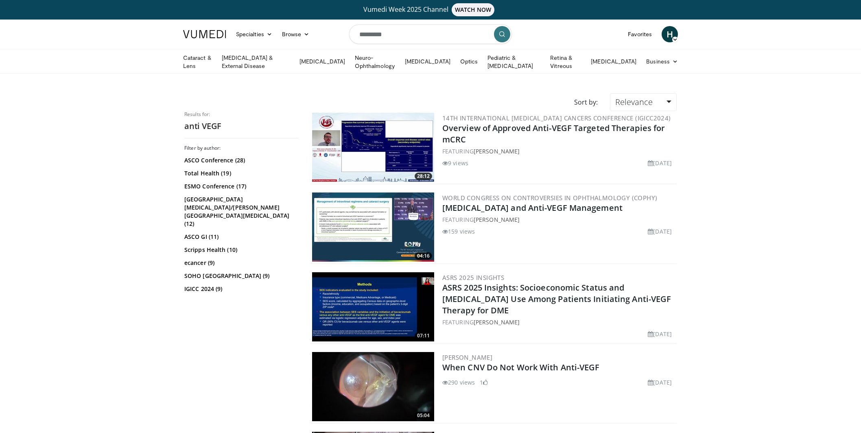 This screenshot has width=861, height=433. Describe the element at coordinates (375, 62) in the screenshot. I see `a: Neuro-Ophthalmology` at that location.